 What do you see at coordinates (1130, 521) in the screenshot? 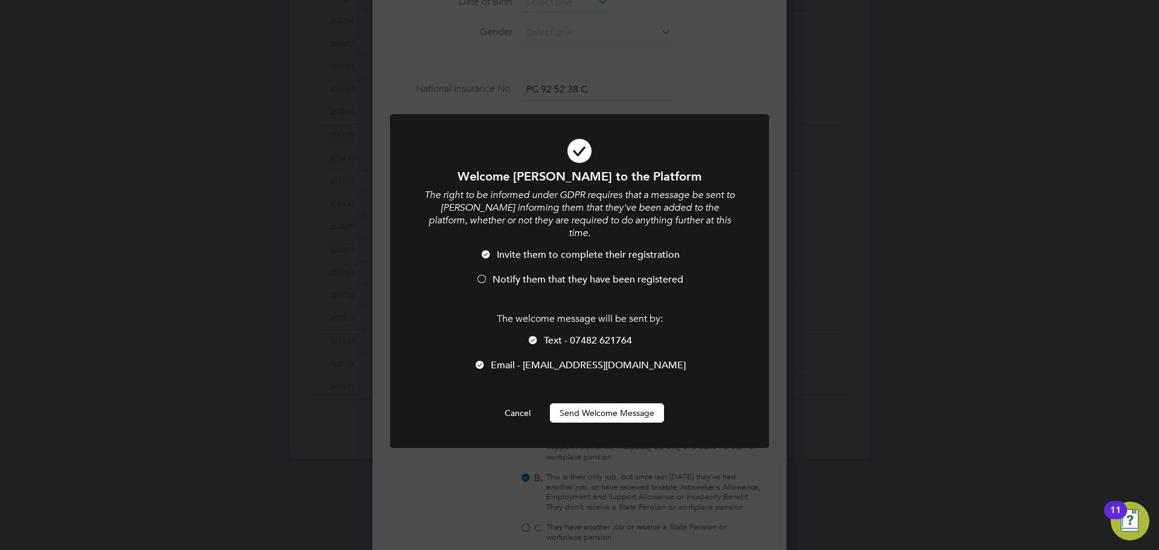
I see `button: Open Resource Center, 11 new notifications` at bounding box center [1130, 521].